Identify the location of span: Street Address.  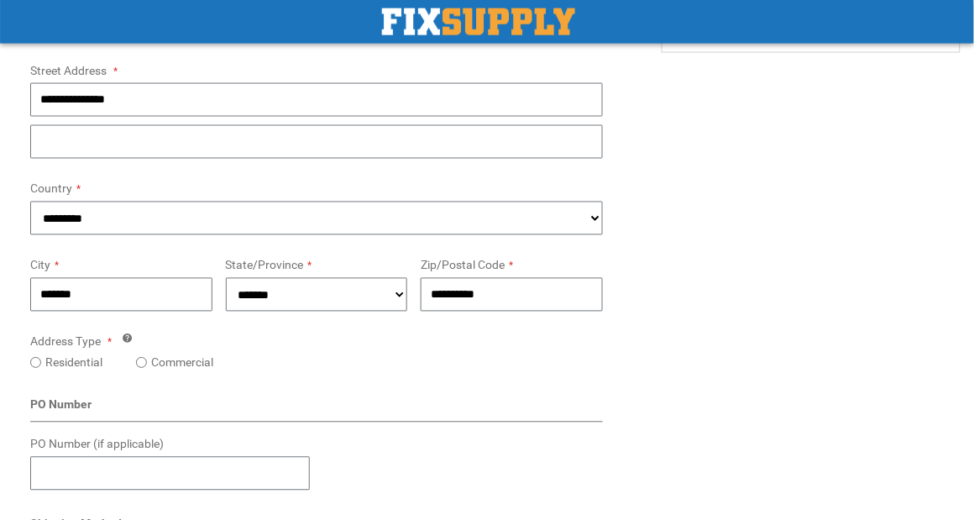
(68, 71).